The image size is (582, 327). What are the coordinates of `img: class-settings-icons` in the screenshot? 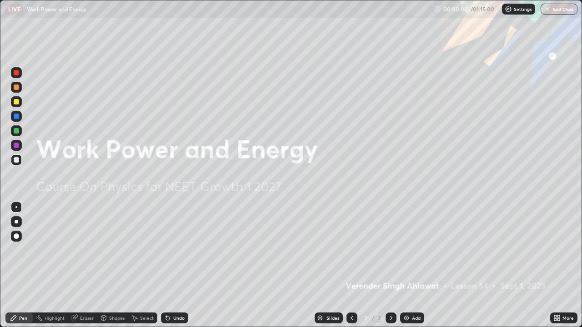 It's located at (508, 9).